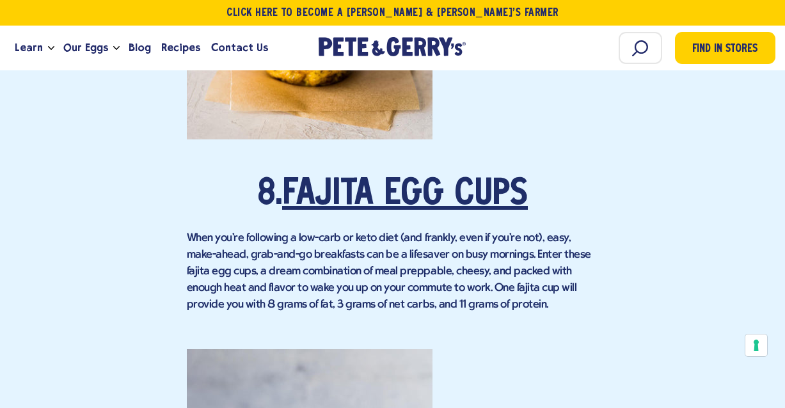 The image size is (785, 408). I want to click on a: Recipes, so click(180, 48).